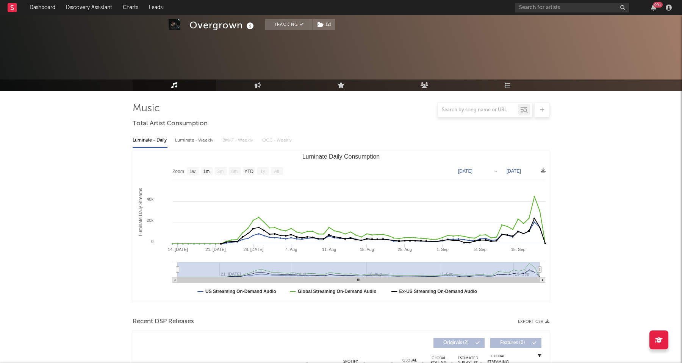 This screenshot has width=682, height=363. I want to click on button: 99+, so click(653, 8).